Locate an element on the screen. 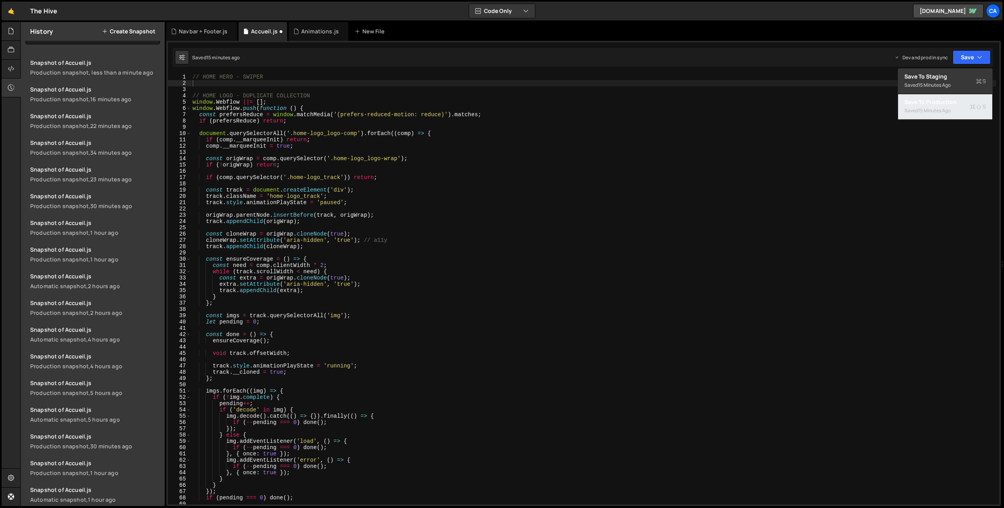  div: 34 minutes ago is located at coordinates (111, 152).